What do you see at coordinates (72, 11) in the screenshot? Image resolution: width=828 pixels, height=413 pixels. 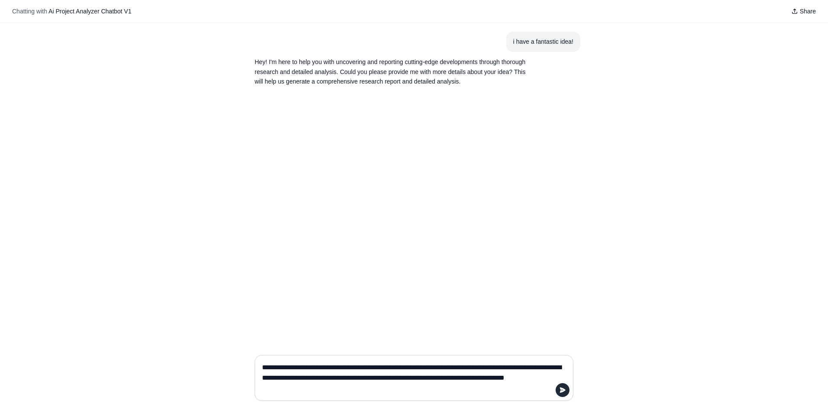 I see `button: Chatting with Ai Project Analyzer Chatbot V1` at bounding box center [72, 11].